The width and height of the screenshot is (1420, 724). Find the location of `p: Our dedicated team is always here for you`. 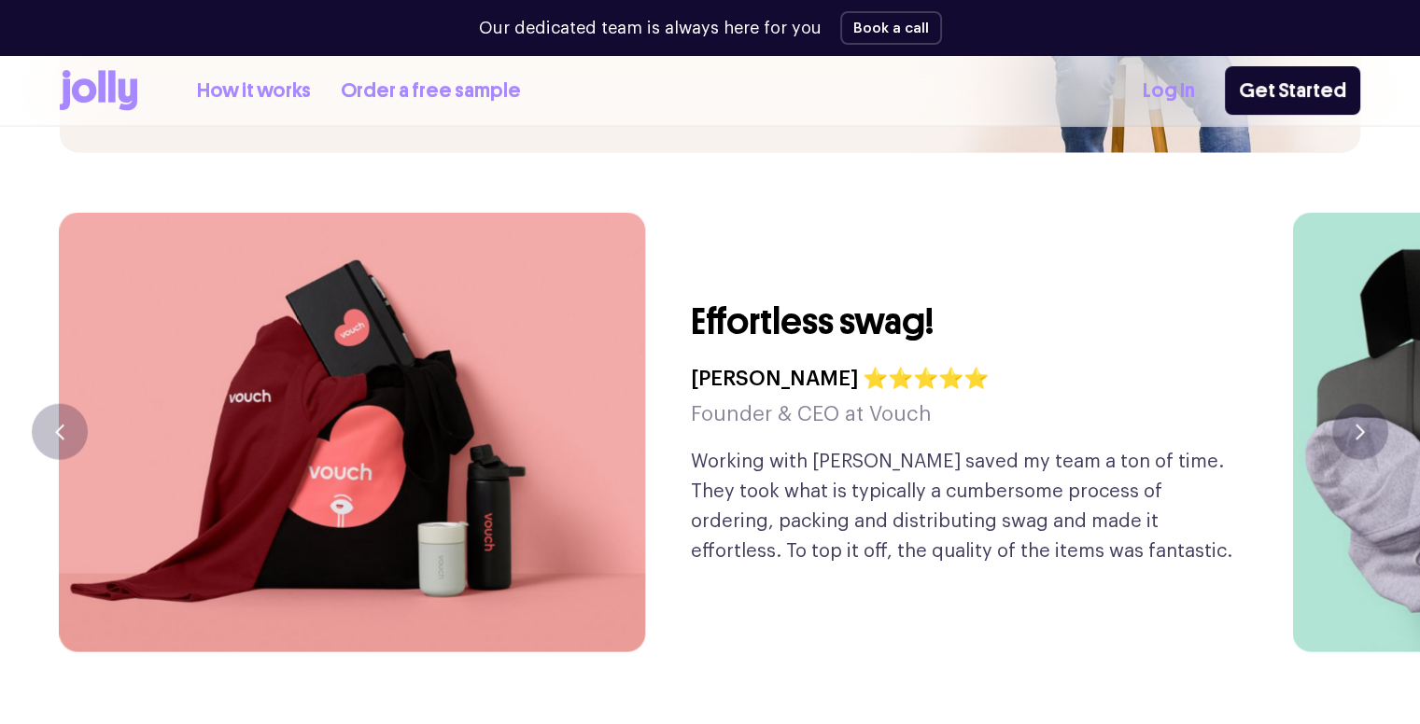

p: Our dedicated team is always here for you is located at coordinates (650, 28).